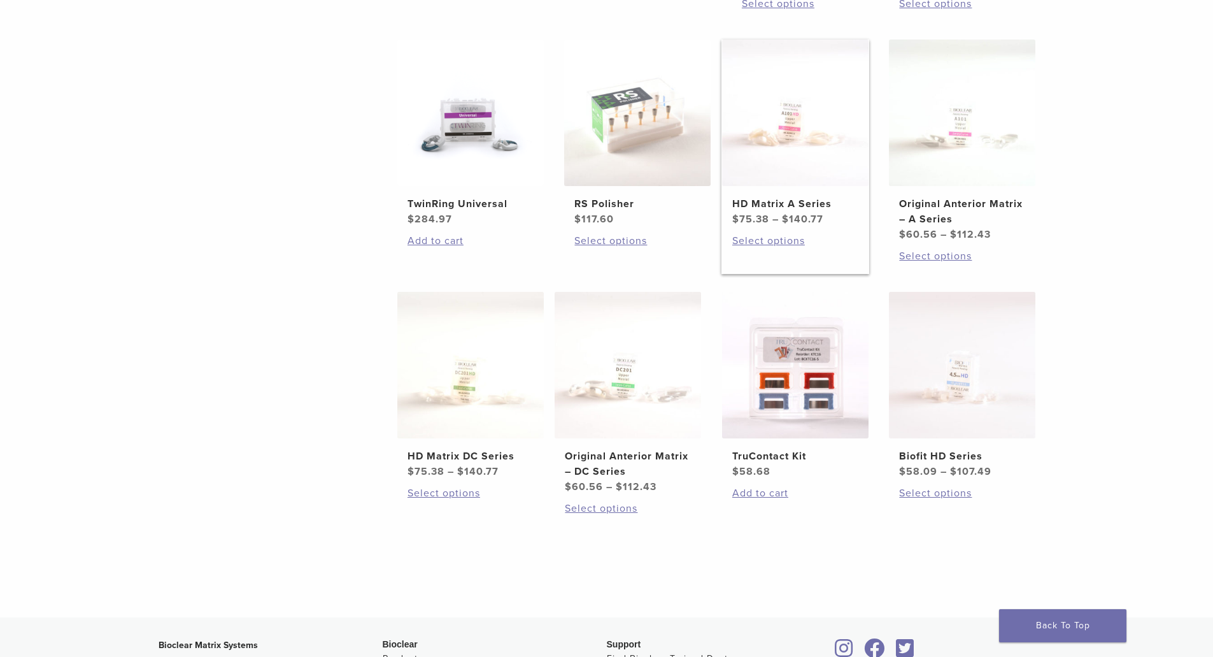 This screenshot has height=657, width=1213. What do you see at coordinates (795, 133) in the screenshot?
I see `a: HD Matrix A SeriesHD Matrix A Series` at bounding box center [795, 133].